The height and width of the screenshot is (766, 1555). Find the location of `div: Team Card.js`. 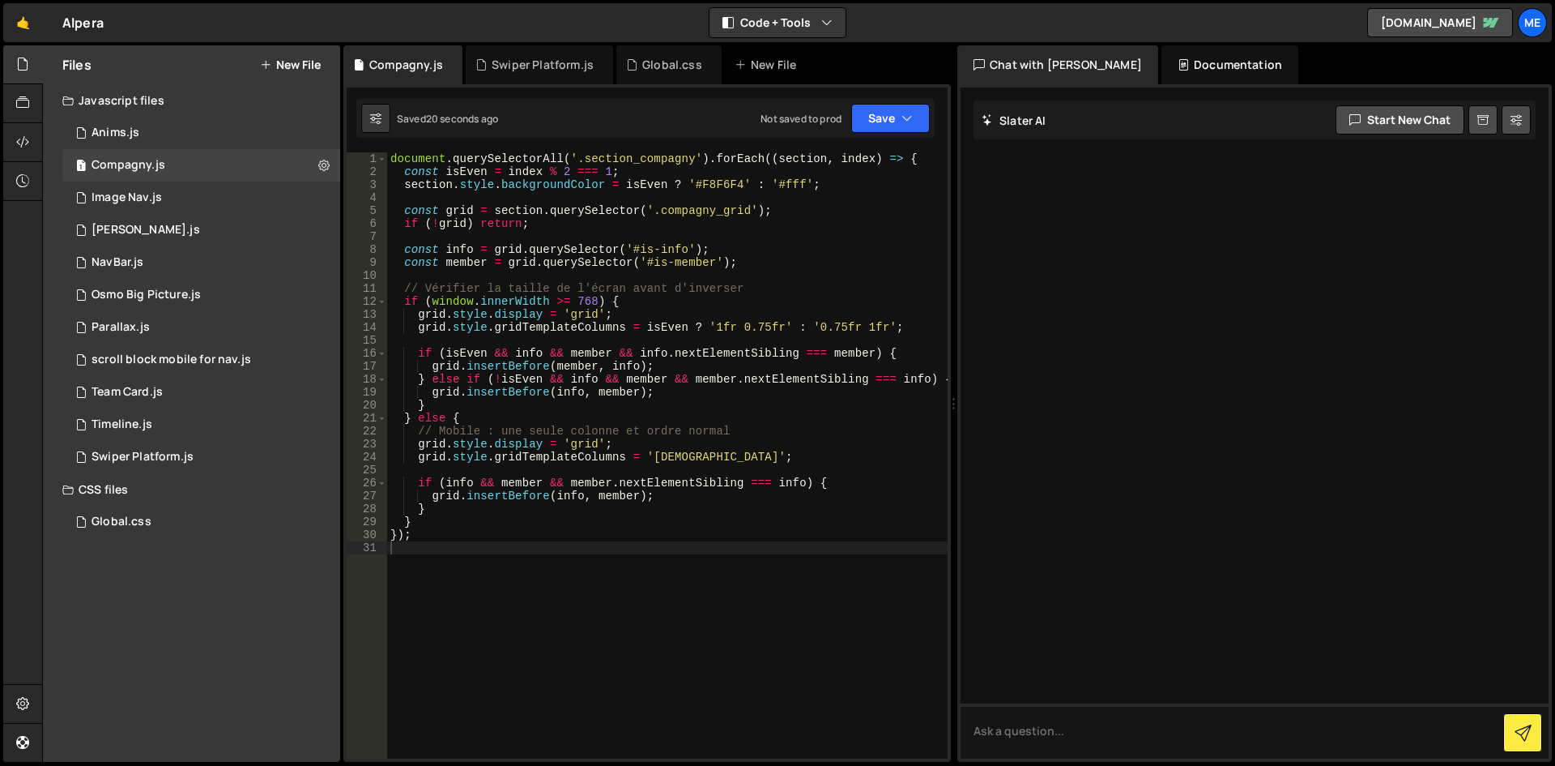

div: Team Card.js is located at coordinates (127, 392).